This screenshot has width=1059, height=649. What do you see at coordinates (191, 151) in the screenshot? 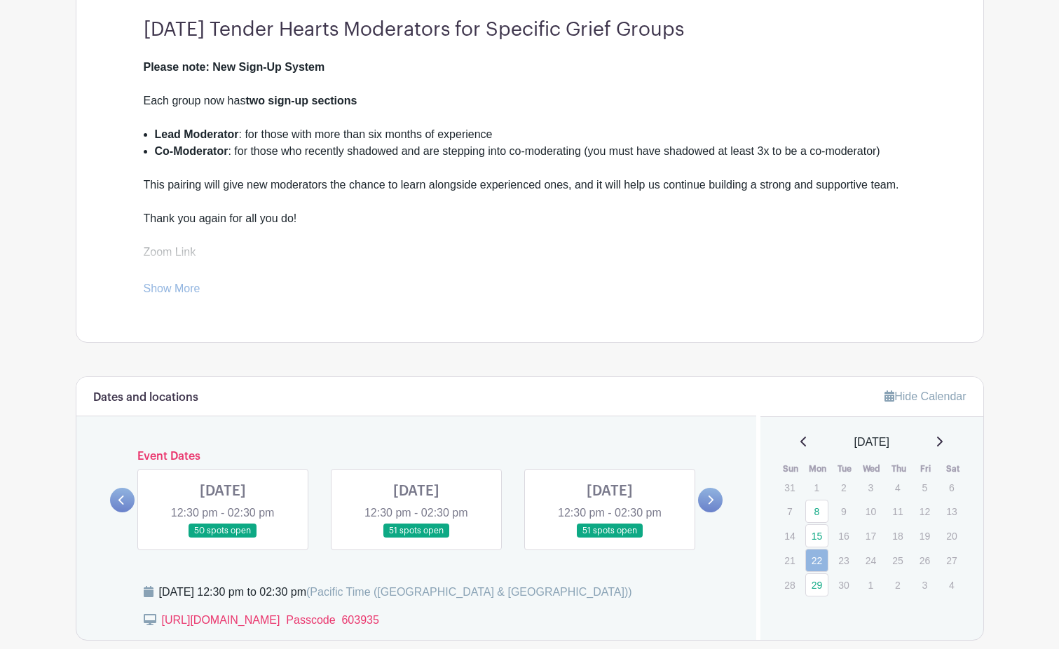
I see `strong: Co-Moderator` at bounding box center [191, 151].